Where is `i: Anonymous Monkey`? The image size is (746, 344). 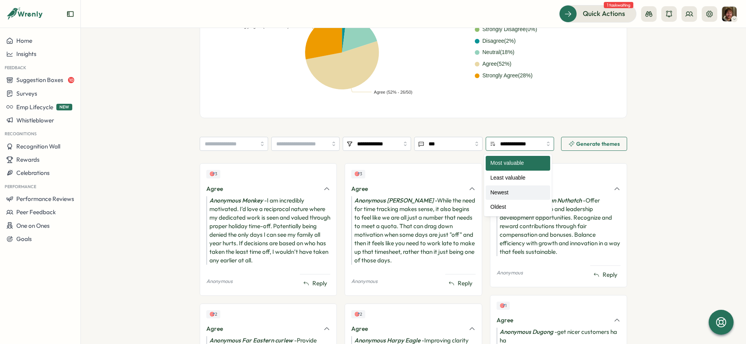 i: Anonymous Monkey is located at coordinates (236, 200).